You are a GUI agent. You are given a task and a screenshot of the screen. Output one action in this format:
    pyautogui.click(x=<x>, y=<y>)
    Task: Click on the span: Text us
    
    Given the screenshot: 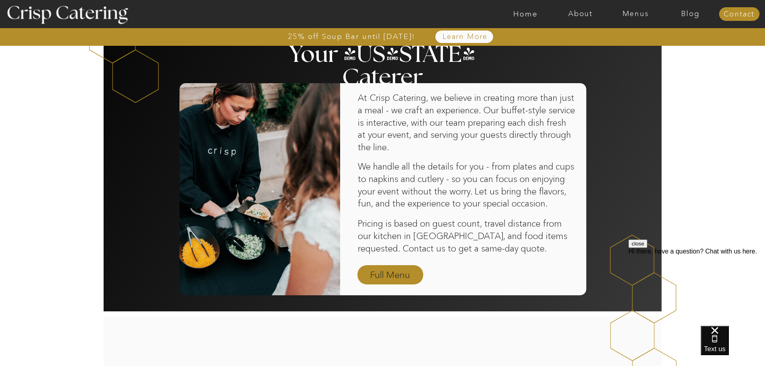 What is the action you would take?
    pyautogui.click(x=14, y=23)
    